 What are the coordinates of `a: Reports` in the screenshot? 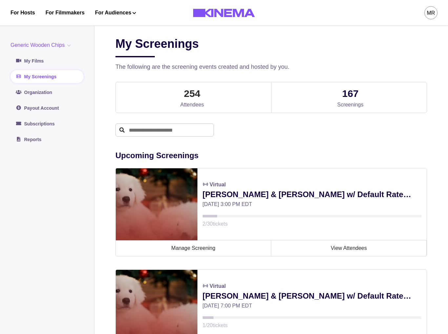 It's located at (47, 140).